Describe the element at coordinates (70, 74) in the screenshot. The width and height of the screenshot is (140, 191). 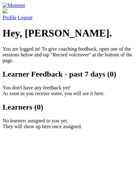
I see `h2: Learner Feedback - past 7 days (0)` at that location.